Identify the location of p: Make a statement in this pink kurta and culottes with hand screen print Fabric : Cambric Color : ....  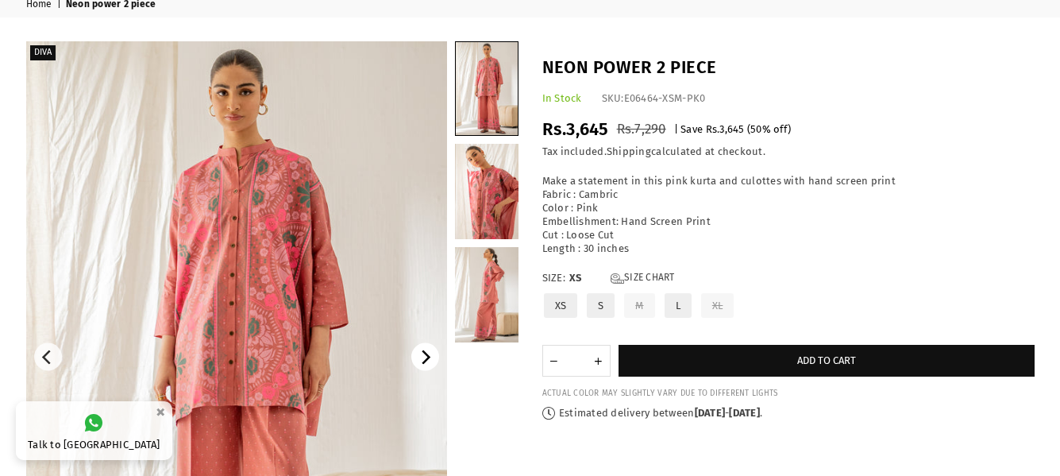
(789, 214).